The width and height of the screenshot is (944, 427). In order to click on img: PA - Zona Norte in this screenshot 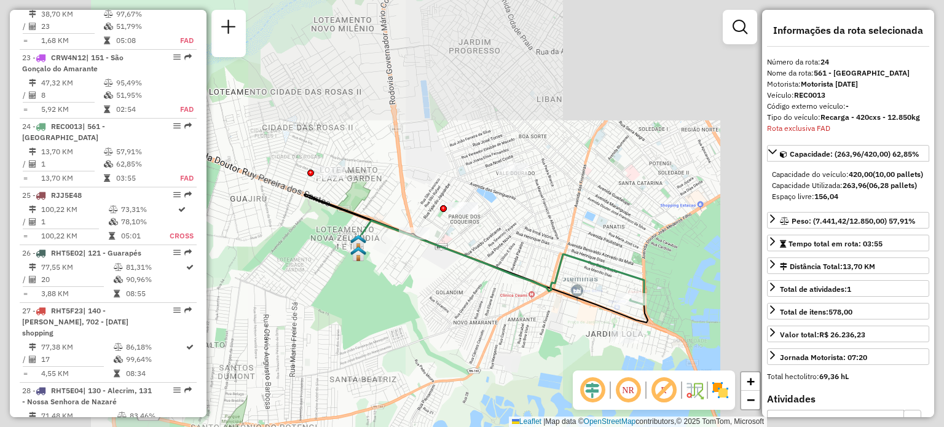, I will do `click(358, 254)`.